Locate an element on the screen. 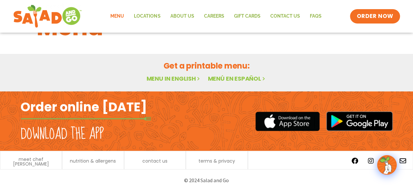 This screenshot has width=413, height=191. img: appstore is located at coordinates (287, 121).